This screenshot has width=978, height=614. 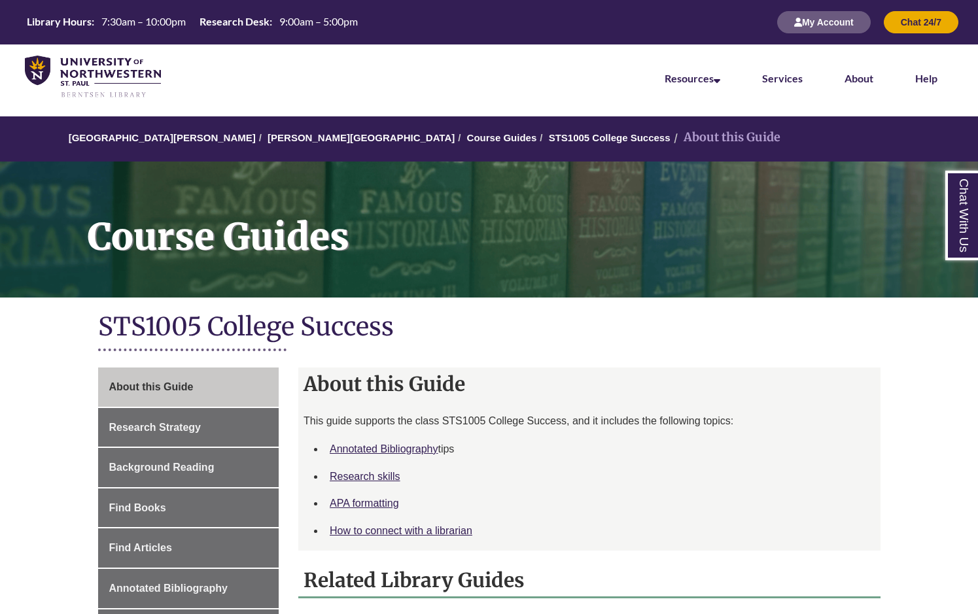 What do you see at coordinates (823, 22) in the screenshot?
I see `button: My Account` at bounding box center [823, 22].